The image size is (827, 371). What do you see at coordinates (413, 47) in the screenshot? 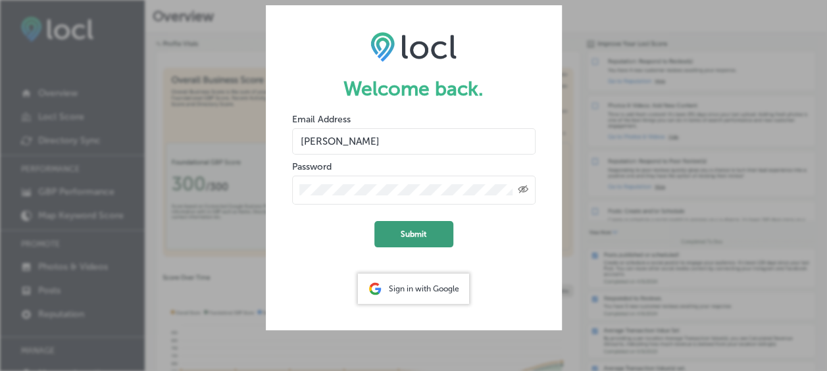
I see `img: LOCL logo` at bounding box center [413, 47].